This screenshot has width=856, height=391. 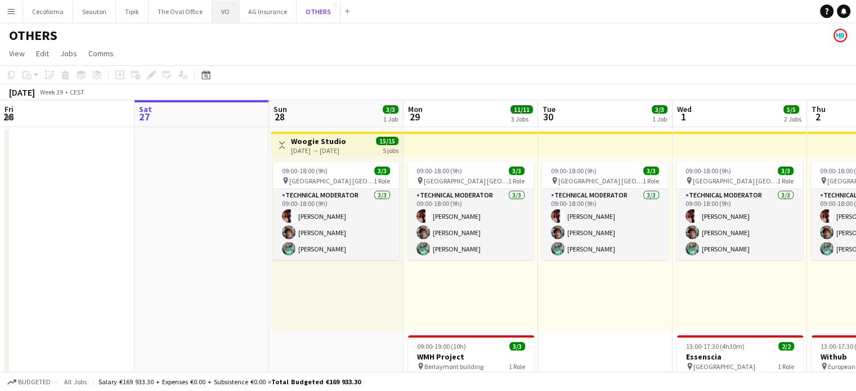 What do you see at coordinates (34, 382) in the screenshot?
I see `span: Budgeted` at bounding box center [34, 382].